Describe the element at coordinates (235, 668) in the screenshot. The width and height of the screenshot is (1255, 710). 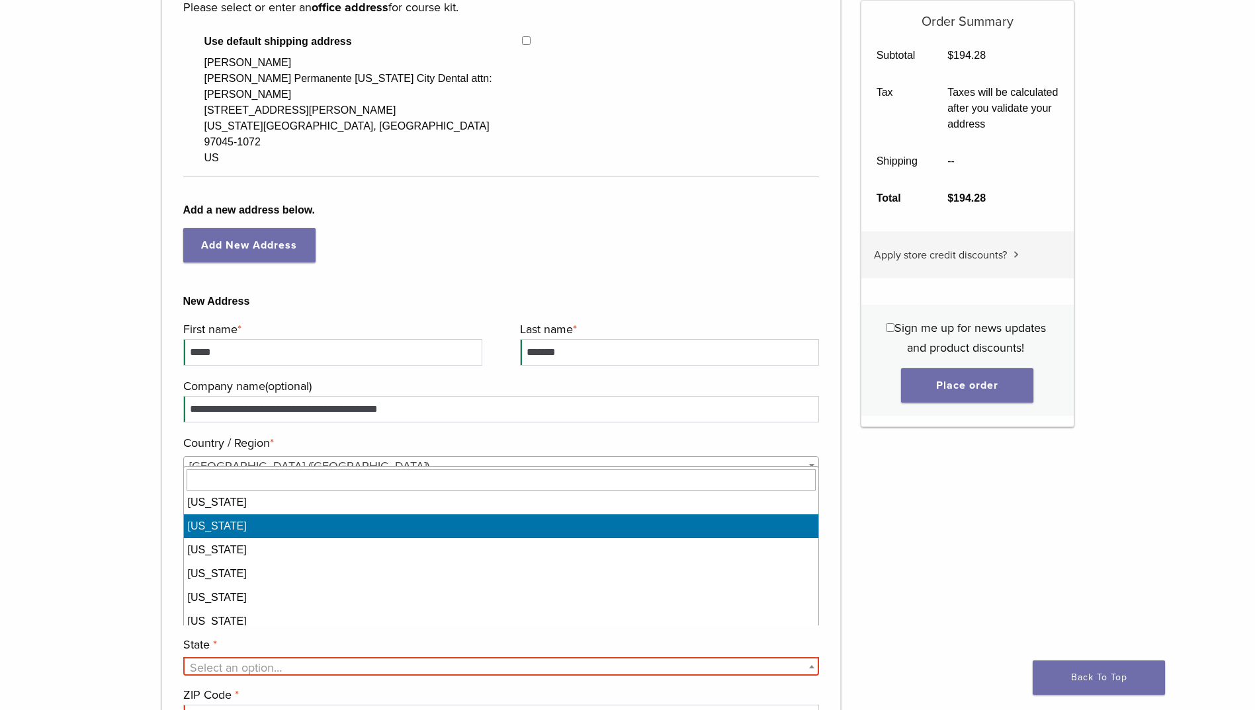
I see `span: Select an option…` at that location.